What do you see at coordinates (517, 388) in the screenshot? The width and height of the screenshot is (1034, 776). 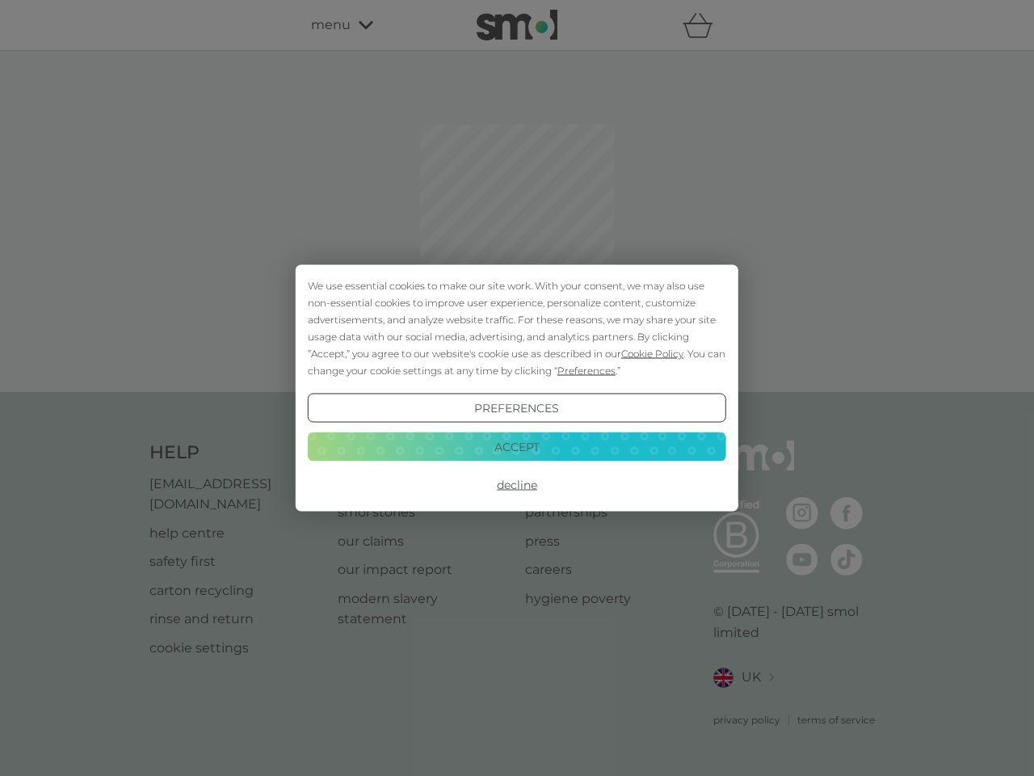 I see `div: Cookie Consent Prompt` at bounding box center [517, 388].